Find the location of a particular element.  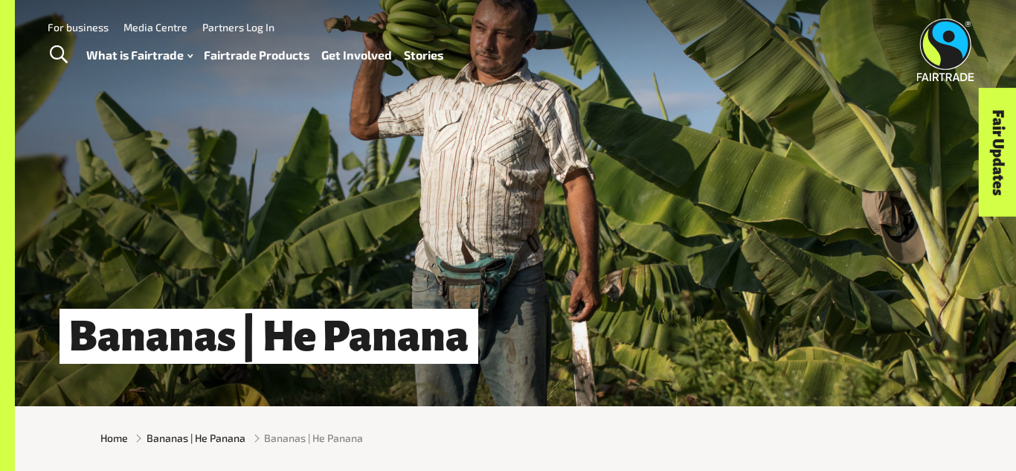

a: Partners Log In is located at coordinates (238, 27).